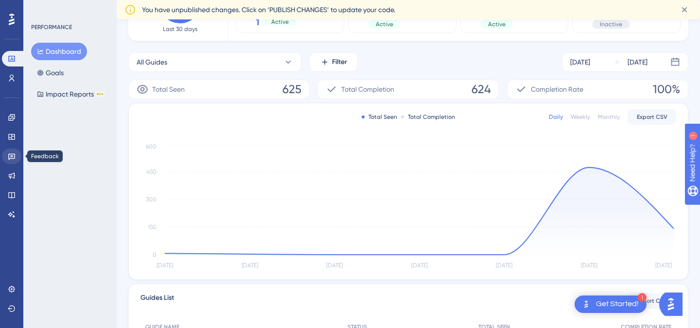 The height and width of the screenshot is (328, 700). What do you see at coordinates (557, 89) in the screenshot?
I see `span: Completion Rate` at bounding box center [557, 89].